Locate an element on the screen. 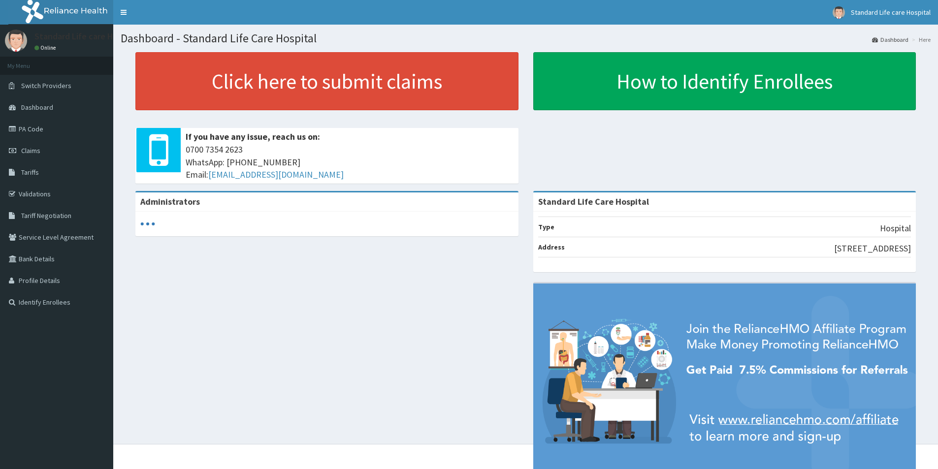  b: Type is located at coordinates (546, 227).